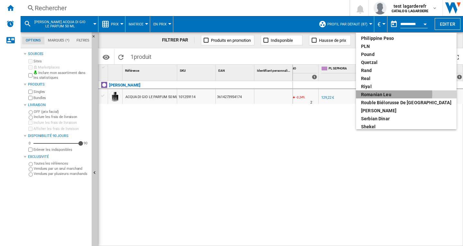 Image resolution: width=463 pixels, height=246 pixels. Describe the element at coordinates (406, 46) in the screenshot. I see `div: PLN` at that location.